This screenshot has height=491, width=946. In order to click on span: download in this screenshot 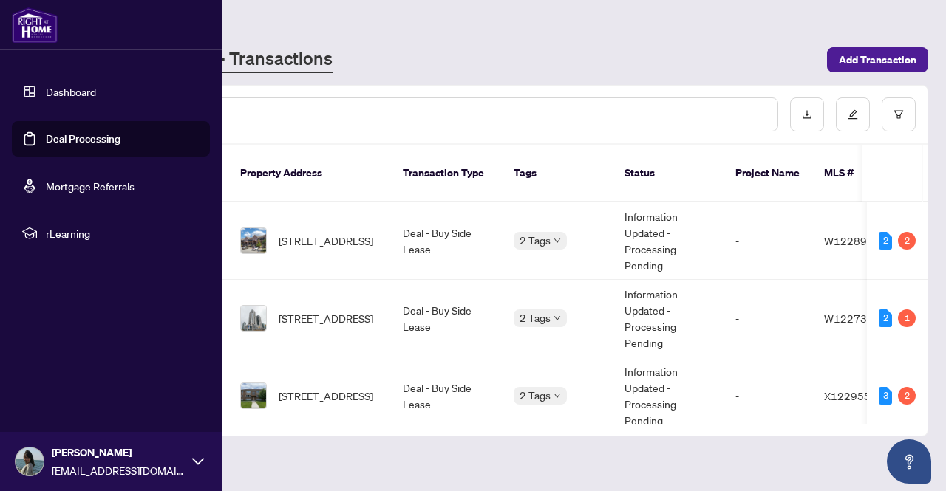, I will do `click(807, 115)`.